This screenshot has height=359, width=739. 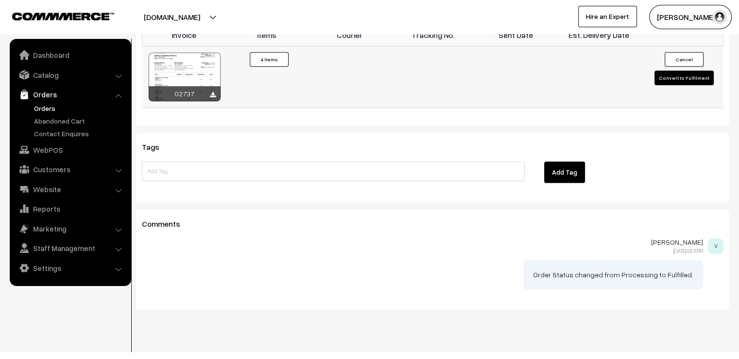 What do you see at coordinates (684, 59) in the screenshot?
I see `button: Cancel` at bounding box center [684, 59].